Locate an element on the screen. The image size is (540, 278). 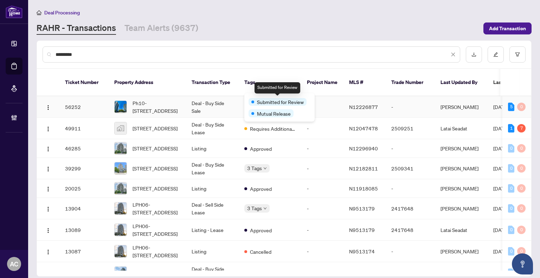
span: Cancelled is located at coordinates (260, 252).